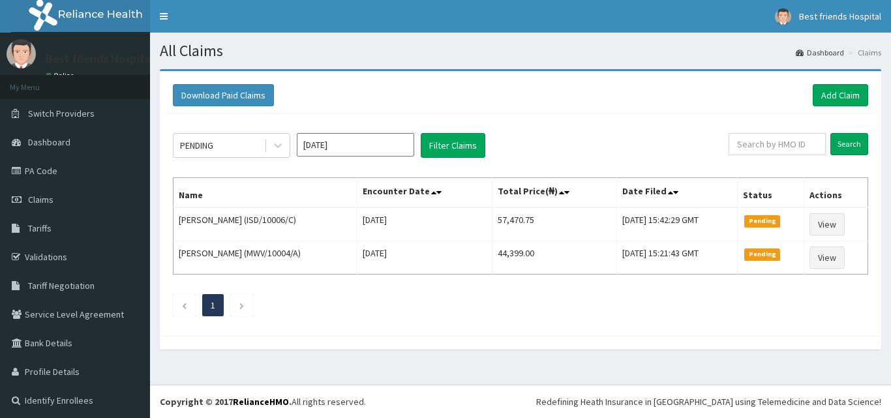 Image resolution: width=891 pixels, height=418 pixels. Describe the element at coordinates (226, 402) in the screenshot. I see `strong: Copyright © 2017 .` at that location.